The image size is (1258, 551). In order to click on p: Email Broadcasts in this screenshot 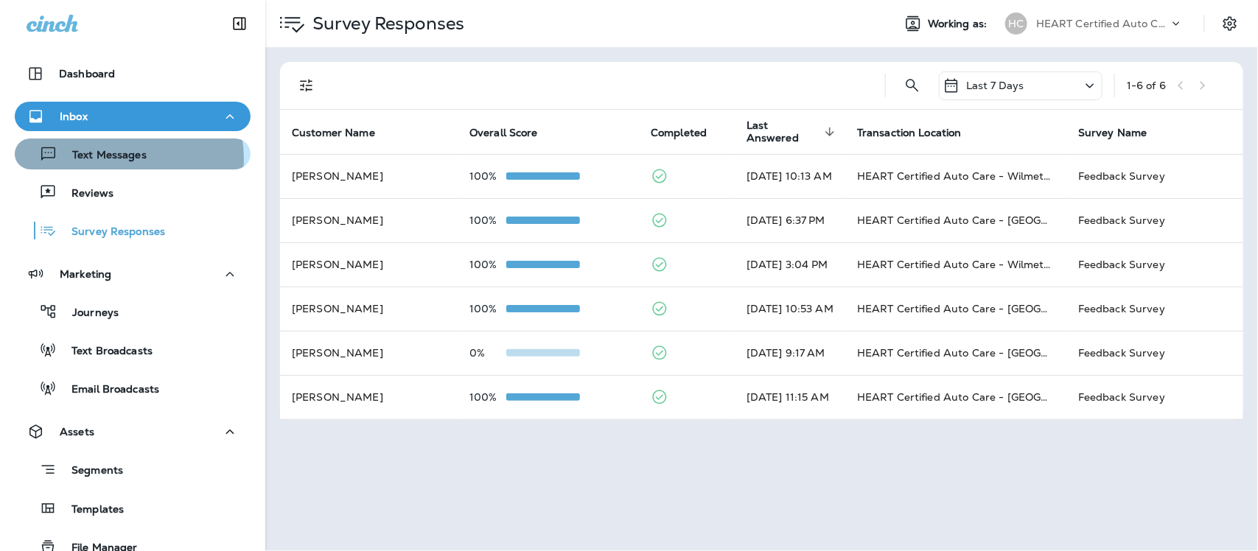, I will do `click(108, 390)`.